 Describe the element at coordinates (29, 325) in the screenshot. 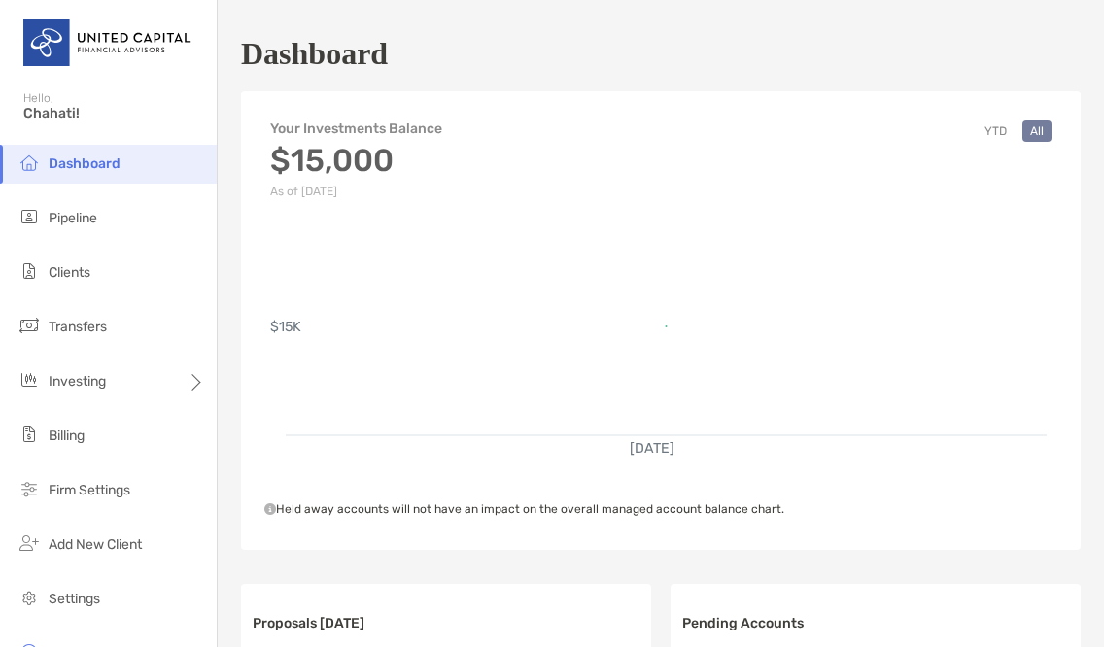

I see `img: transfers icon` at that location.